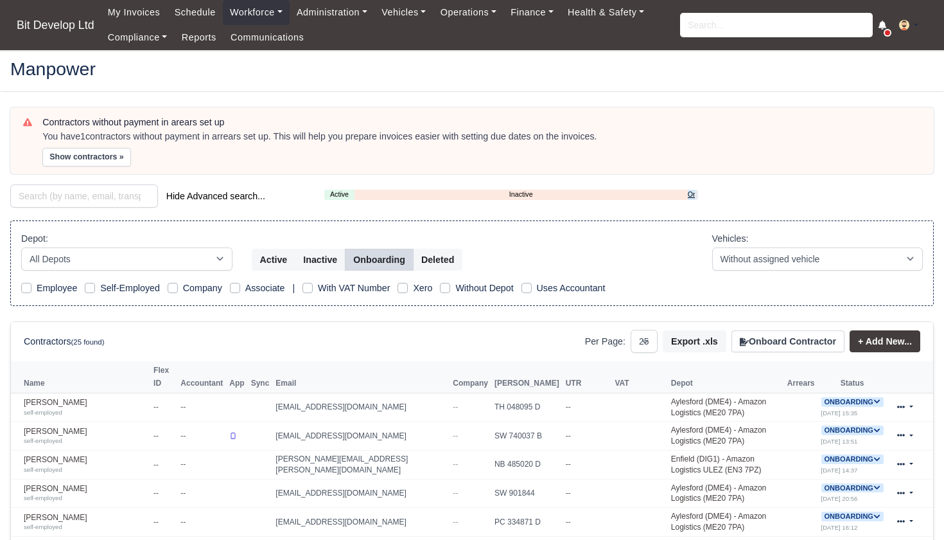 Image resolution: width=944 pixels, height=540 pixels. Describe the element at coordinates (777, 25) in the screenshot. I see `input: Search...` at that location.